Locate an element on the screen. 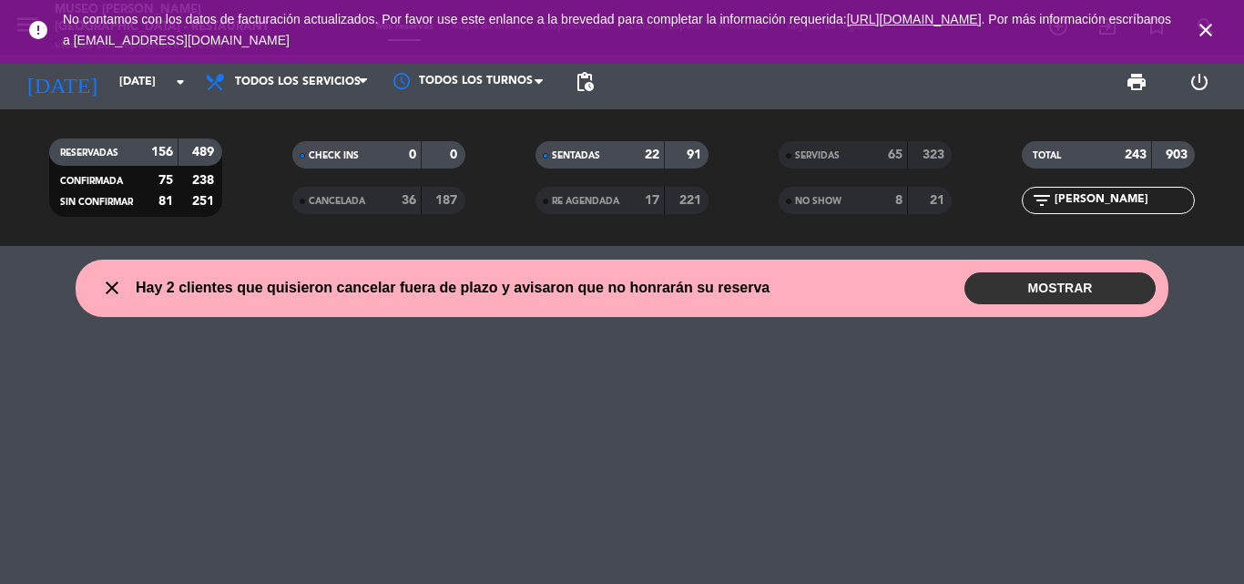 The width and height of the screenshot is (1244, 584). button: MOSTRAR is located at coordinates (1060, 288).